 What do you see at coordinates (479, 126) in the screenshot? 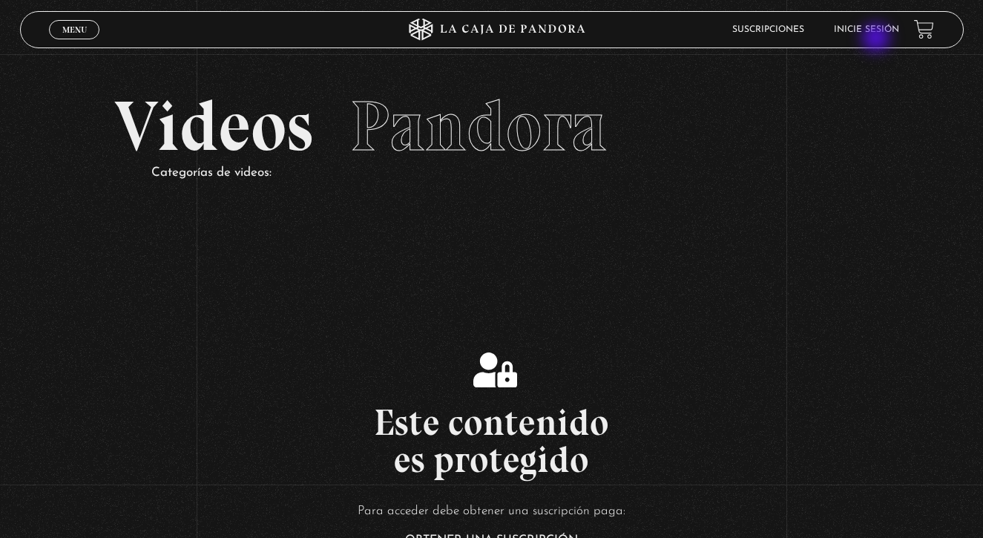
I see `span: Pandora` at bounding box center [479, 126].